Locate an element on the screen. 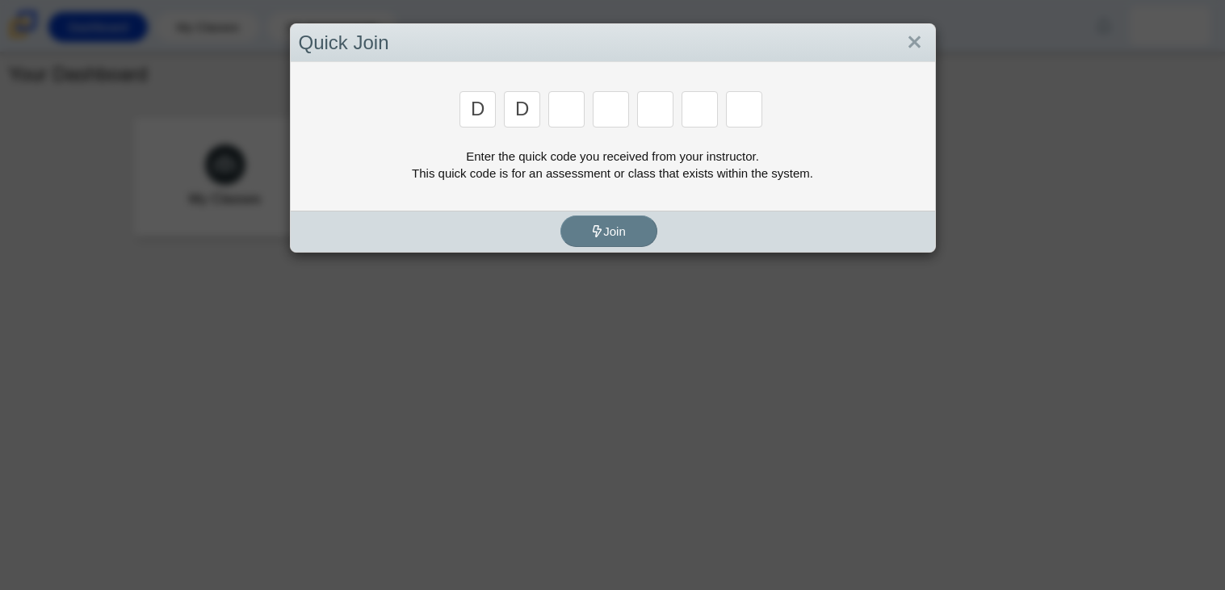  a: Close is located at coordinates (914, 43).